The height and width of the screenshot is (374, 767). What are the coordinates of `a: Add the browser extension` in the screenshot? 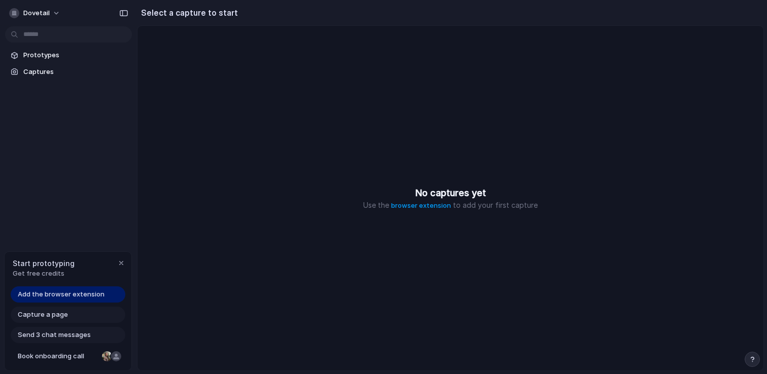 It's located at (68, 295).